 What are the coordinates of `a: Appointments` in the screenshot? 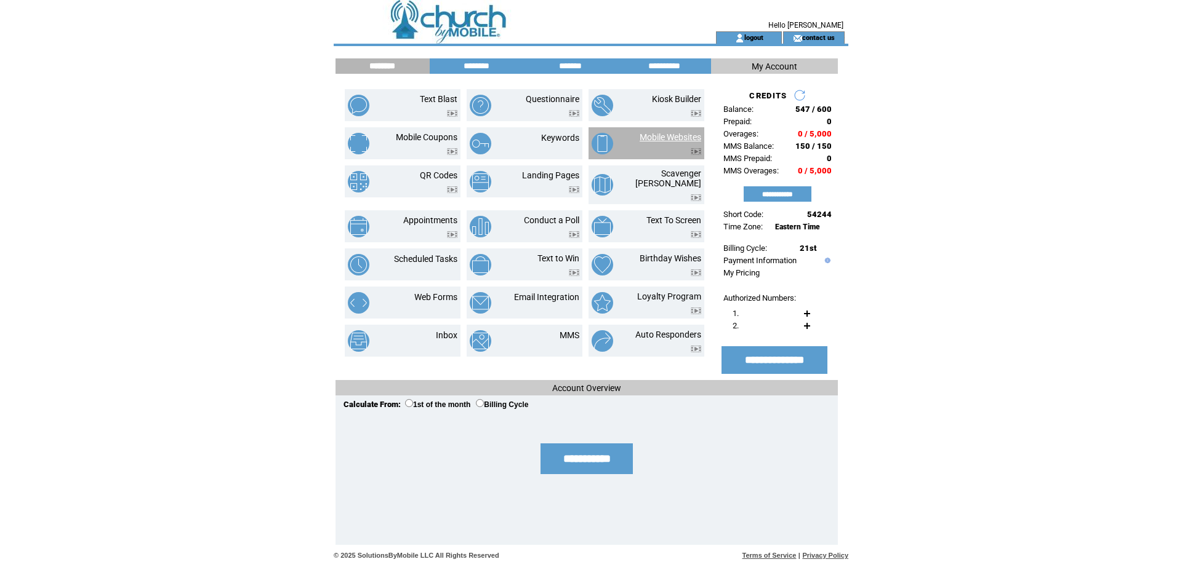 It's located at (430, 220).